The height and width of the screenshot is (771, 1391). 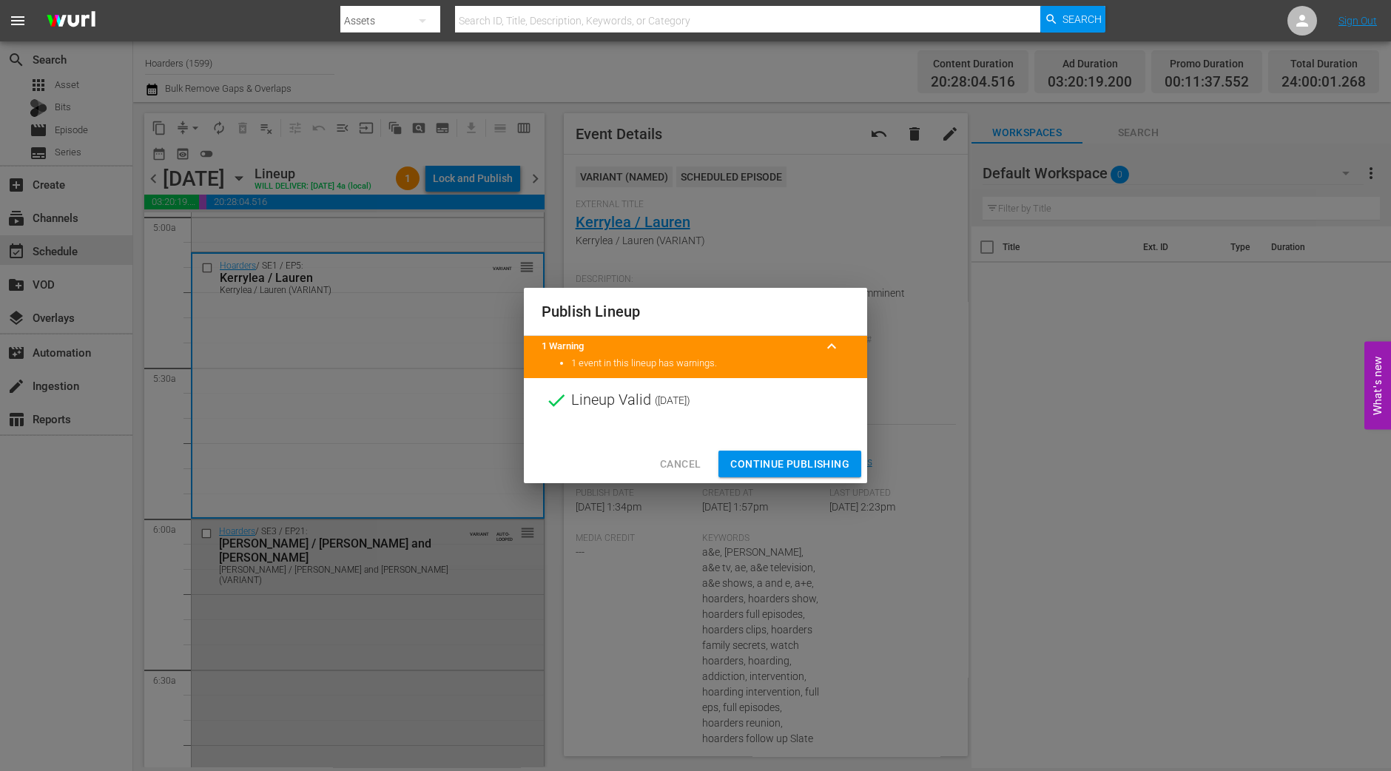 I want to click on title: 1 Warning, so click(x=678, y=346).